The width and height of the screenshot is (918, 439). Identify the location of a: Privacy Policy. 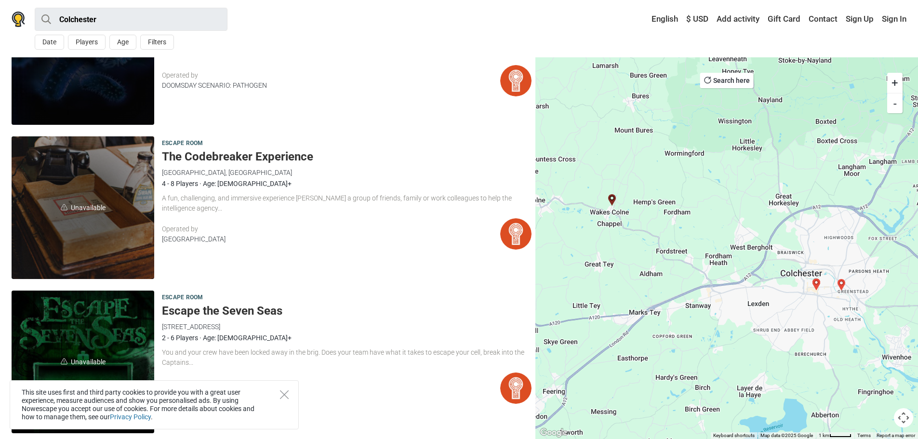
(130, 417).